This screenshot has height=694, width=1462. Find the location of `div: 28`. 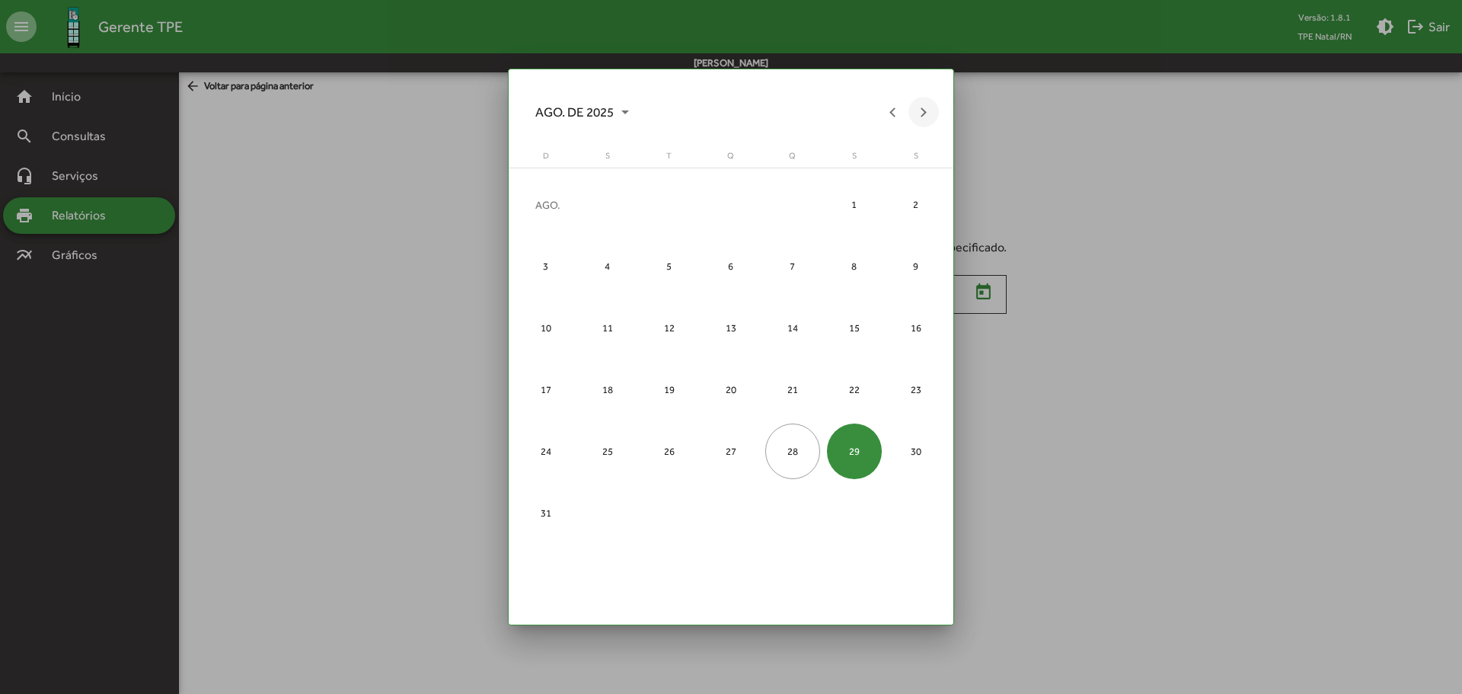

div: 28 is located at coordinates (793, 451).